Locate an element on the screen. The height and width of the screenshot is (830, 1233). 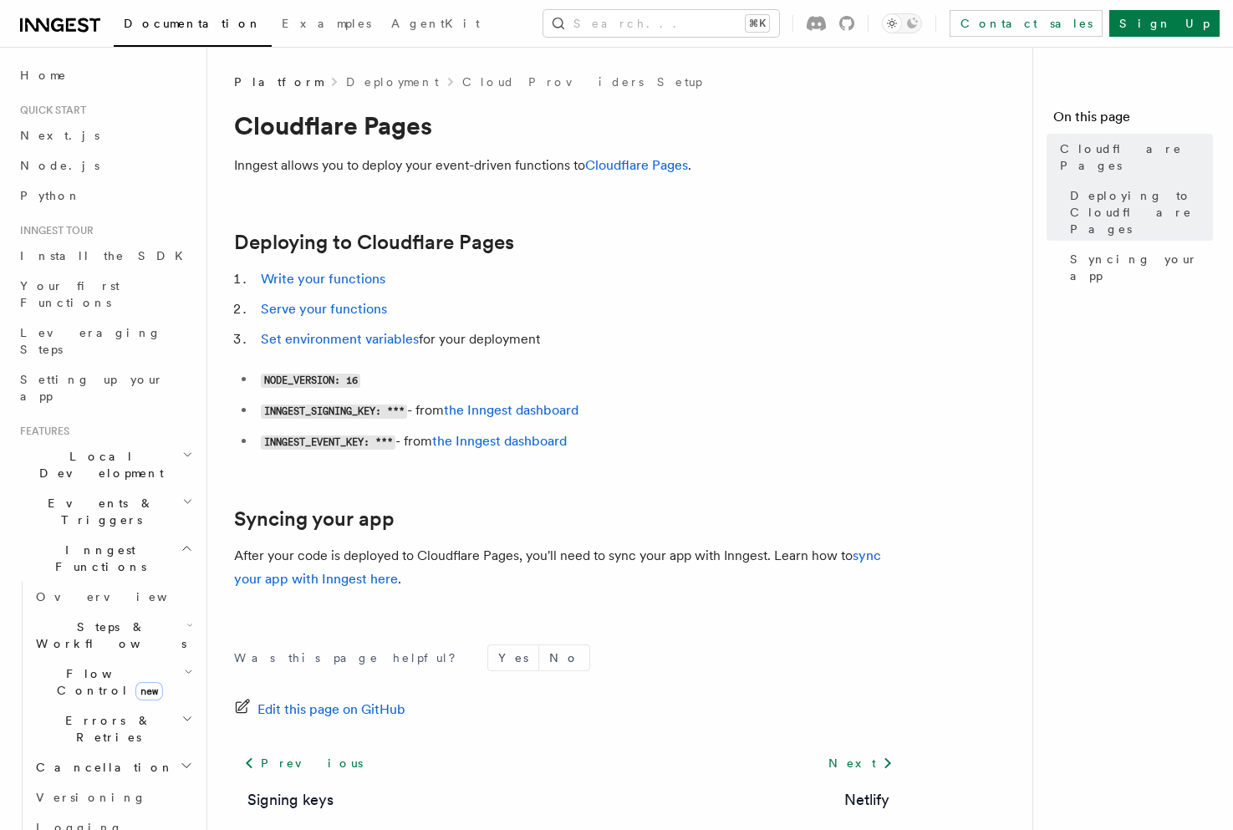
a: Node.js is located at coordinates (104, 165).